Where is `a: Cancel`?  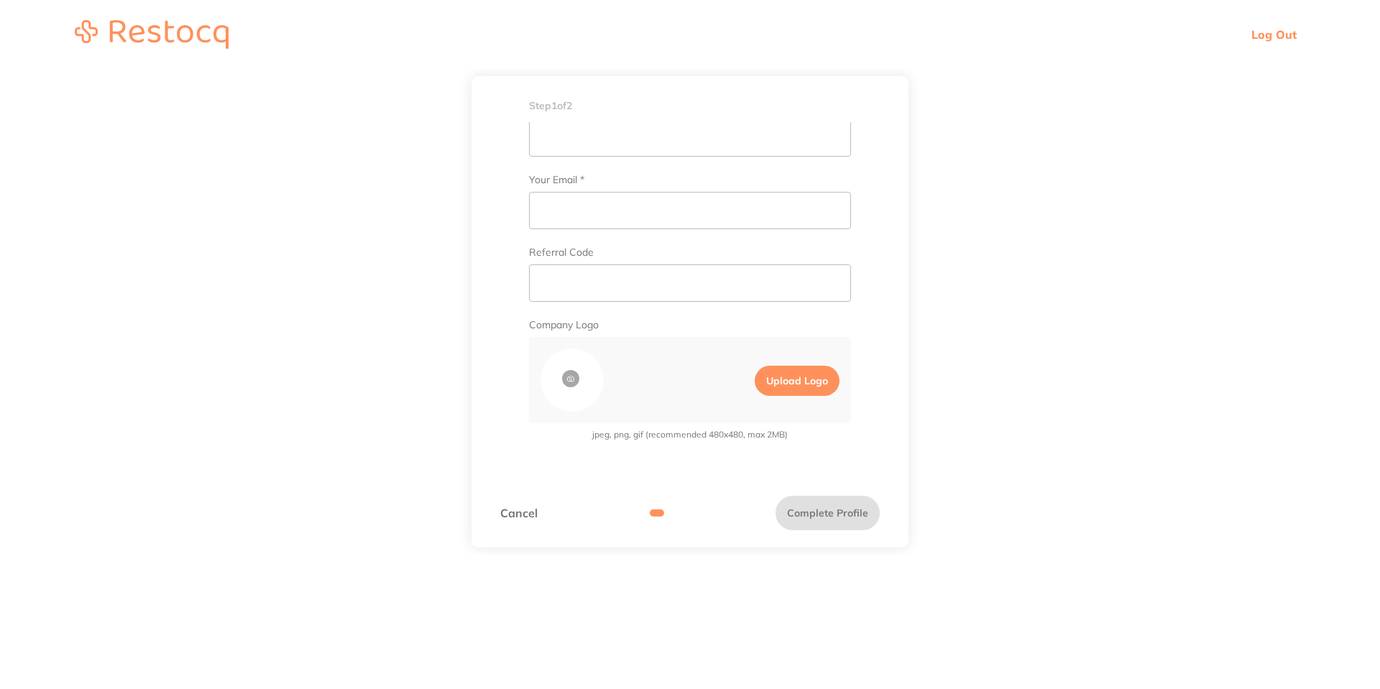
a: Cancel is located at coordinates (519, 513).